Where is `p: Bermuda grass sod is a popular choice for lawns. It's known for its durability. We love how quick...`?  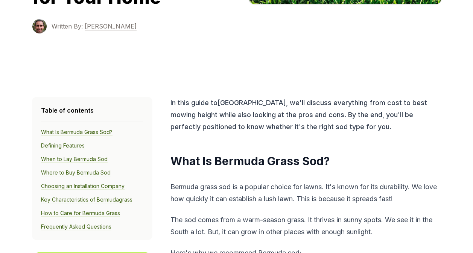 p: Bermuda grass sod is a popular choice for lawns. It's known for its durability. We love how quick... is located at coordinates (305, 193).